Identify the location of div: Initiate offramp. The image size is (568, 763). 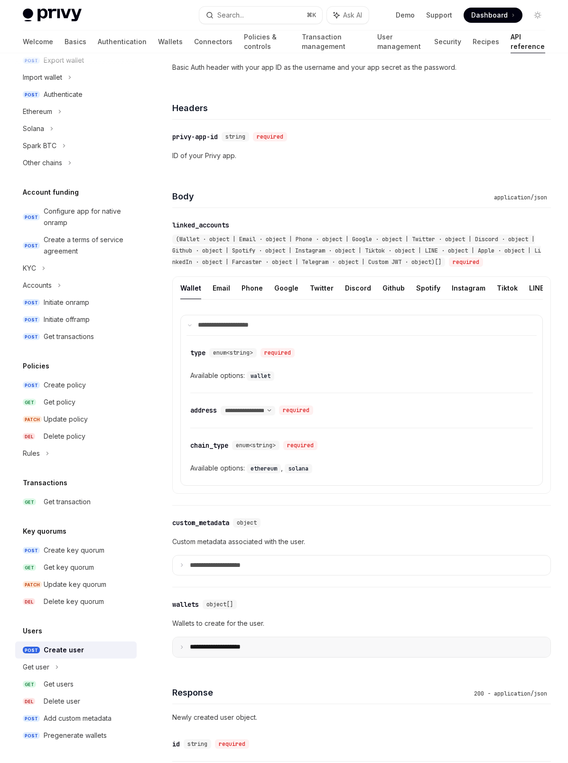
(66, 320).